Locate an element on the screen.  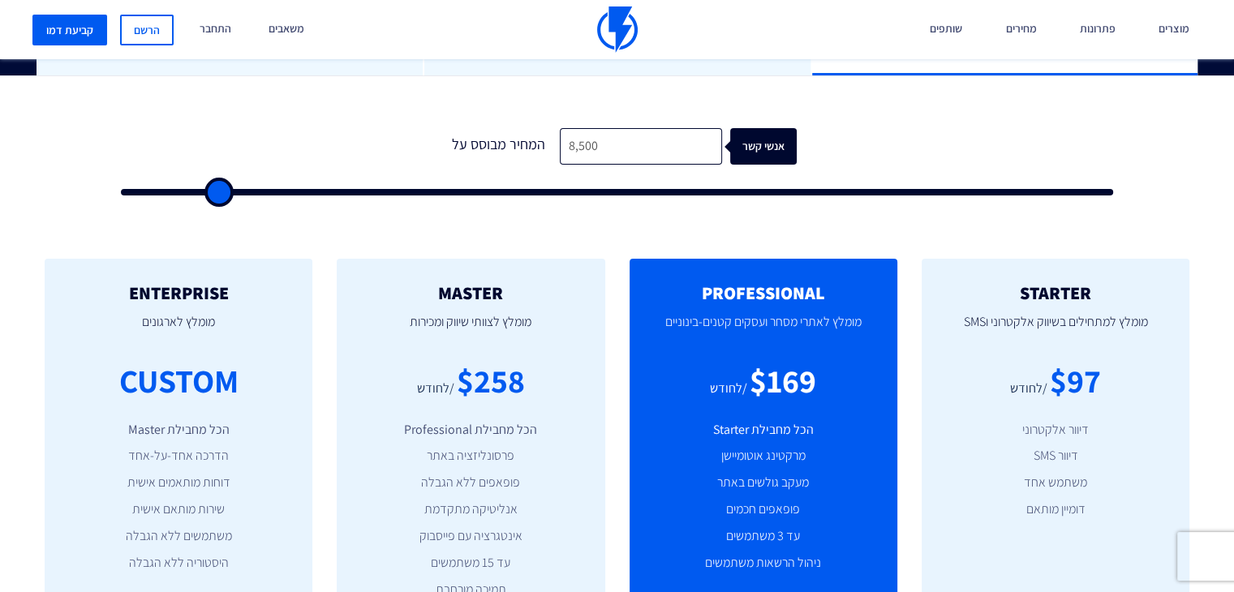
div: CUSTOM is located at coordinates (178, 380).